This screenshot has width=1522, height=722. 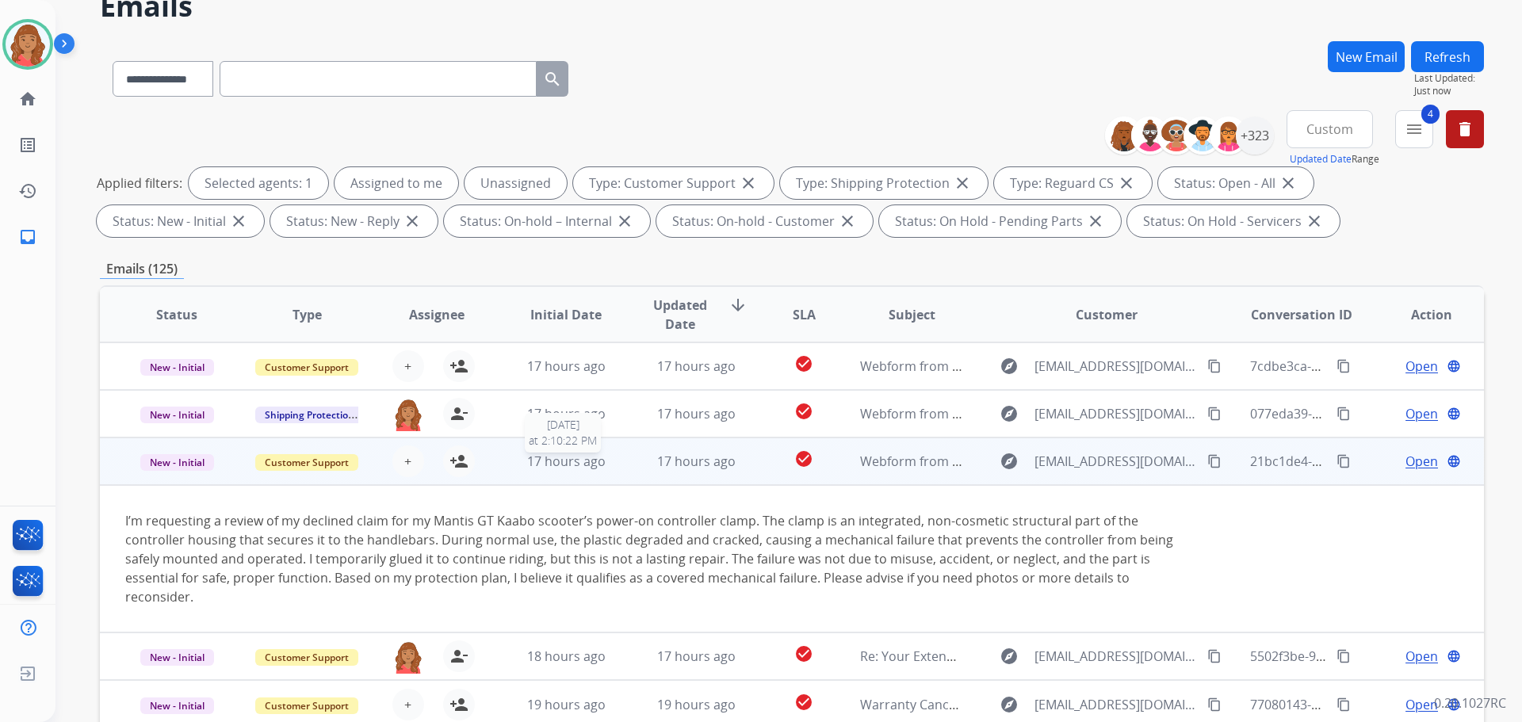 I want to click on span: Last Updated:, so click(x=1449, y=78).